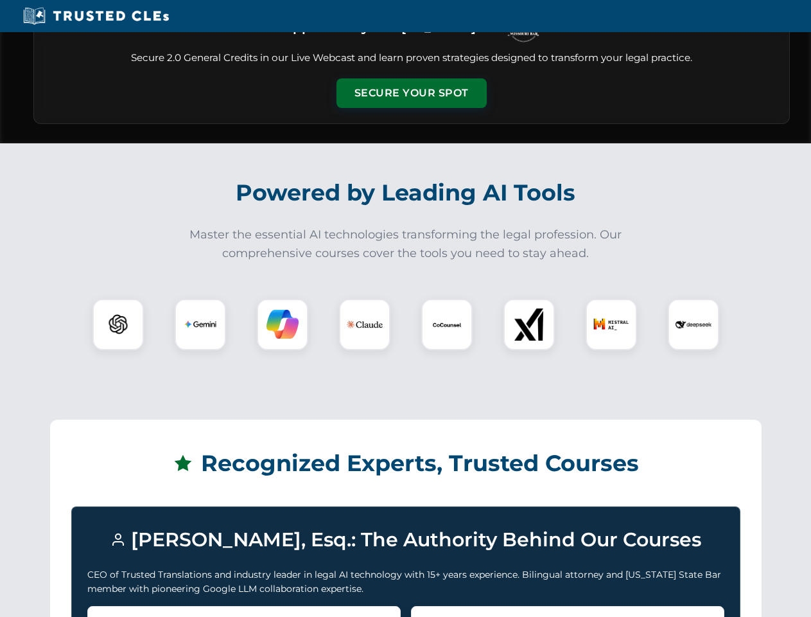 The image size is (811, 617). What do you see at coordinates (447, 324) in the screenshot?
I see `img: CoCounsel Logo` at bounding box center [447, 324].